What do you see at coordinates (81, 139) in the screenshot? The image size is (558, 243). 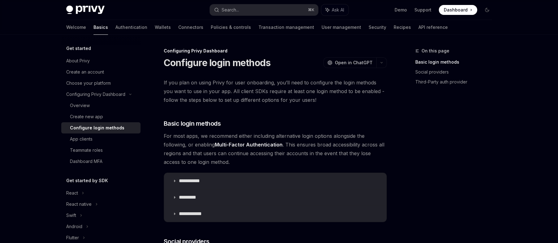 I see `div: App clients` at bounding box center [81, 139].